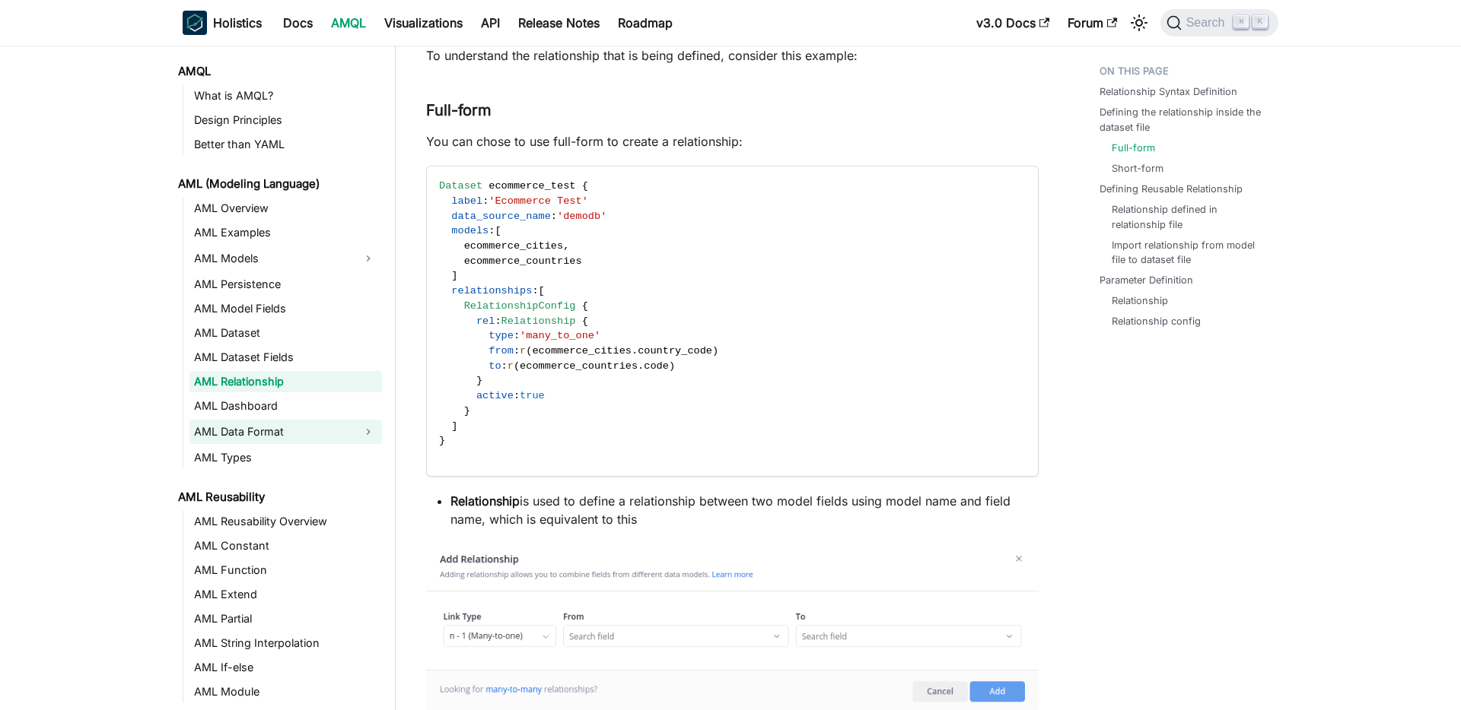 This screenshot has height=710, width=1461. Describe the element at coordinates (532, 186) in the screenshot. I see `span: ecommerce_test` at that location.